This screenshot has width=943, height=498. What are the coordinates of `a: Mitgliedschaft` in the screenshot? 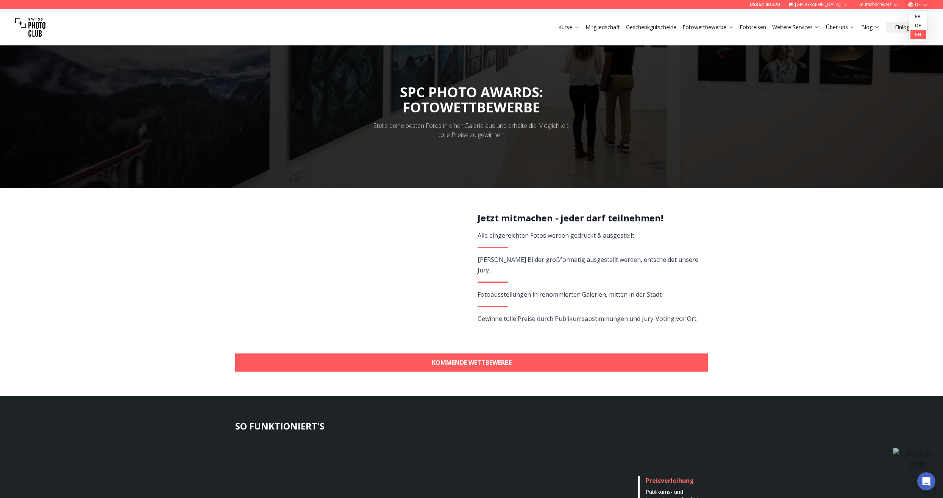 It's located at (603, 27).